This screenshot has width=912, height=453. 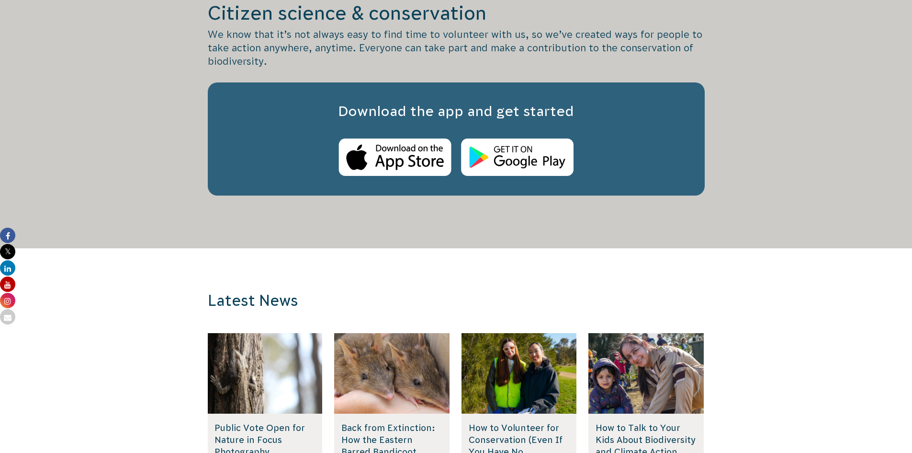 What do you see at coordinates (517, 157) in the screenshot?
I see `a: Android Store Logo` at bounding box center [517, 157].